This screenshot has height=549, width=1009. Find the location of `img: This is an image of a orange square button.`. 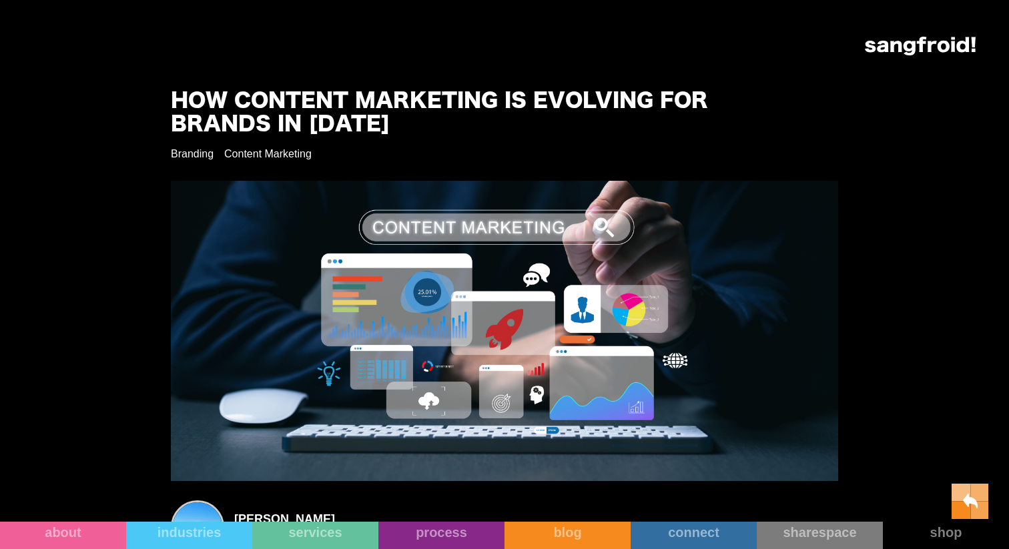

img: This is an image of a orange square button. is located at coordinates (970, 501).